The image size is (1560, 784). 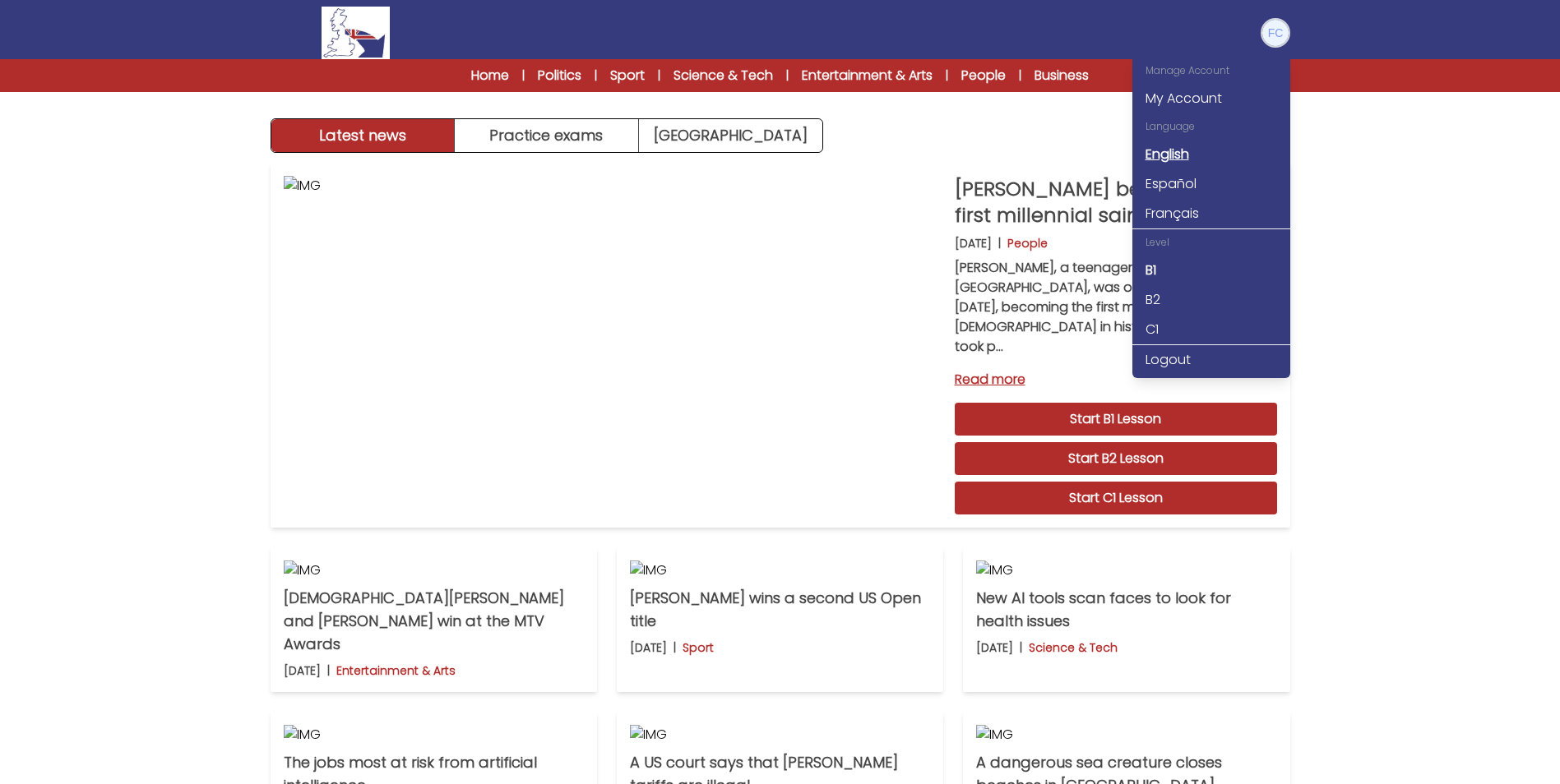 I want to click on img: Francesco Cipriani, so click(x=1275, y=33).